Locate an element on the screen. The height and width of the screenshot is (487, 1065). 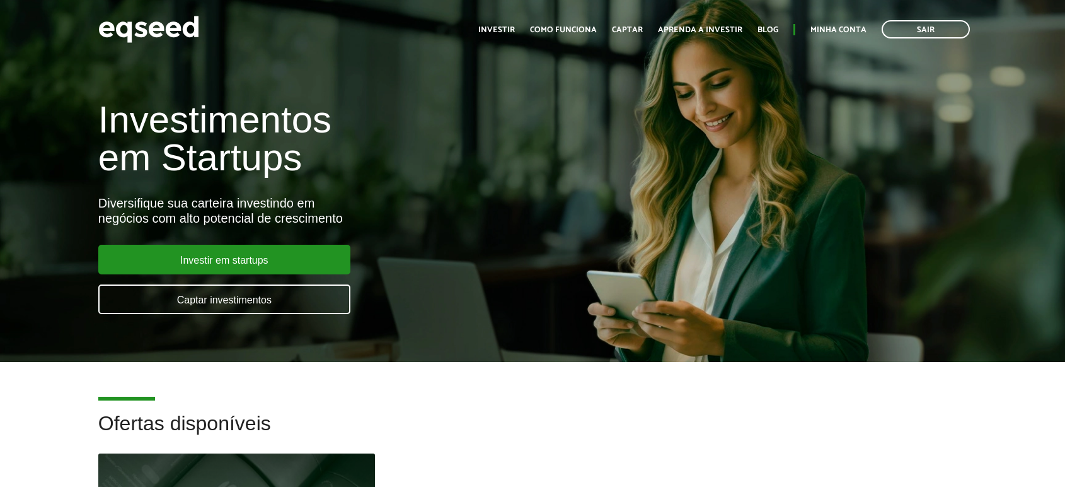
a: Sair is located at coordinates (926, 29).